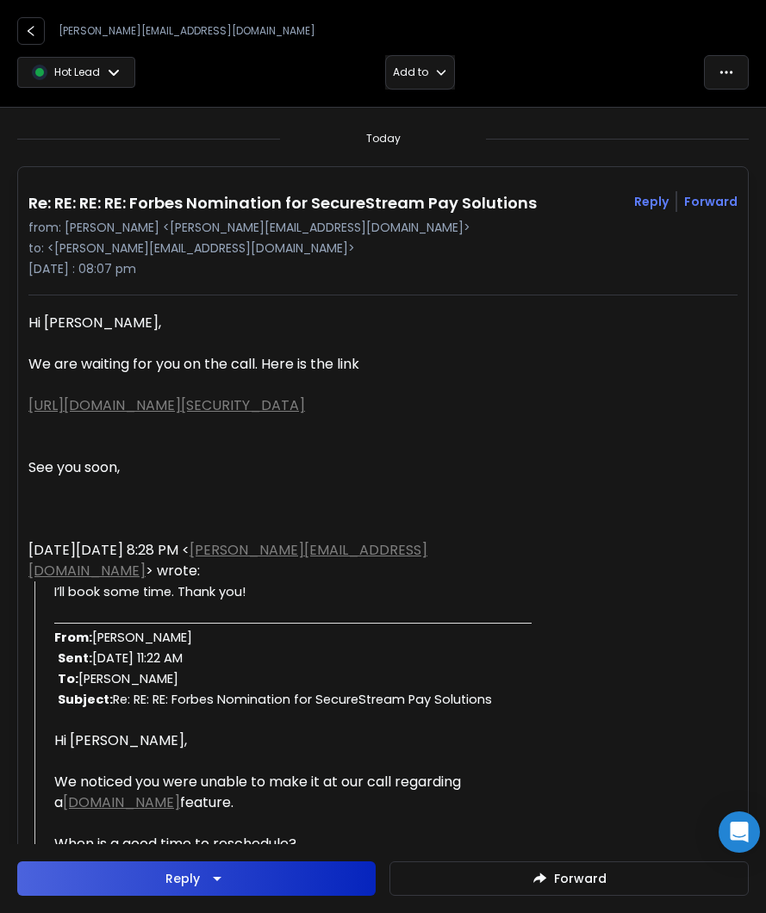 The width and height of the screenshot is (766, 913). What do you see at coordinates (75, 658) in the screenshot?
I see `strong: Sent:` at bounding box center [75, 658].